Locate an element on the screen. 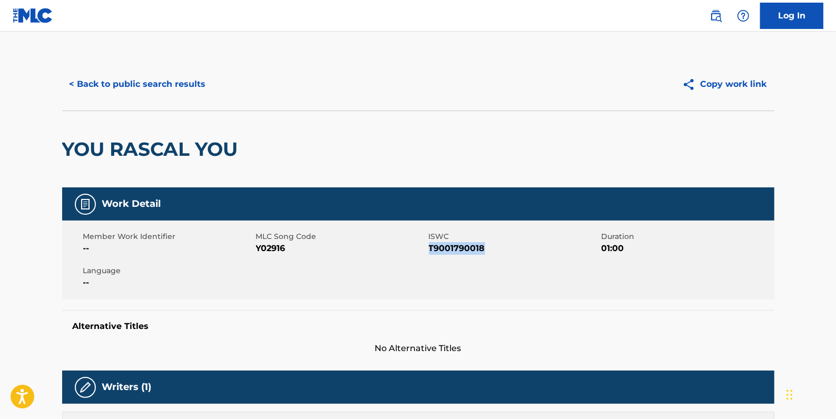 The height and width of the screenshot is (419, 836). h5: Writers (1) is located at coordinates (127, 387).